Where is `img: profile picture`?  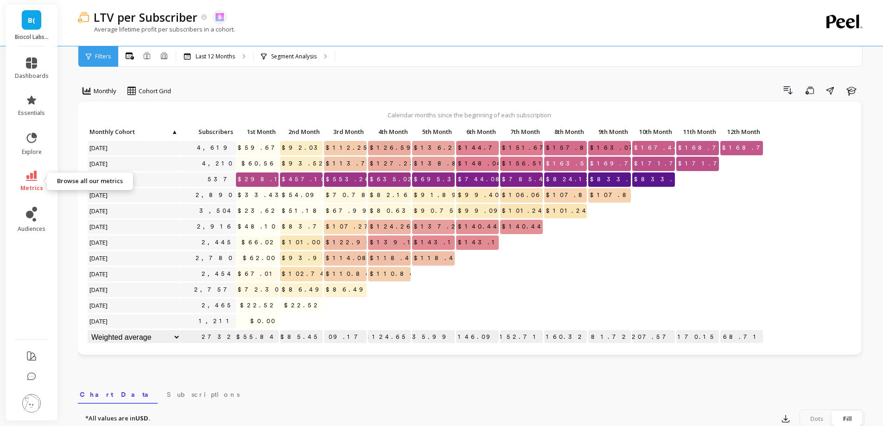 img: profile picture is located at coordinates (32, 403).